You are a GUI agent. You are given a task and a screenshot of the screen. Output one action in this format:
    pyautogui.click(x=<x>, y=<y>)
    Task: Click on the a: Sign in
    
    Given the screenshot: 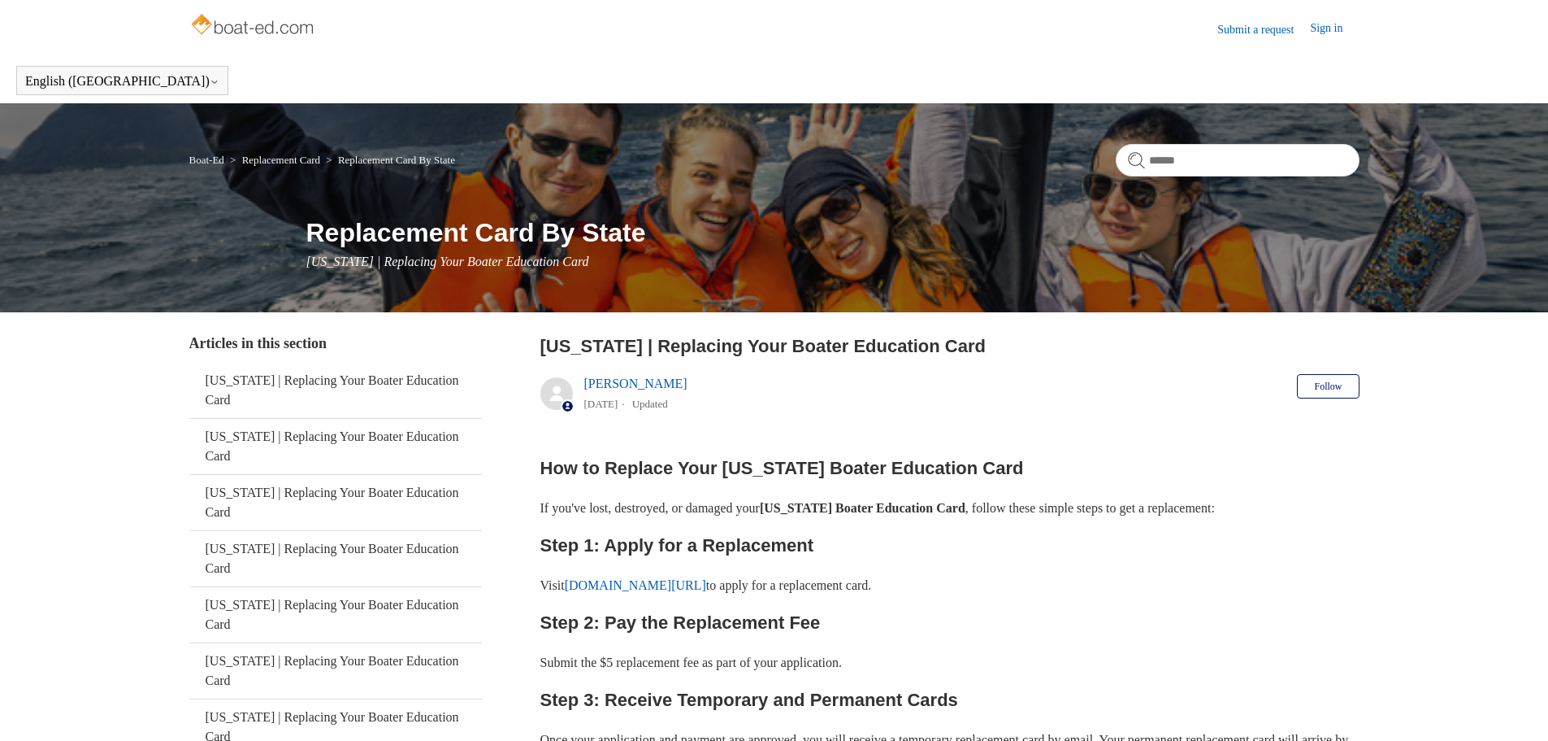 What is the action you would take?
    pyautogui.click(x=1335, y=29)
    